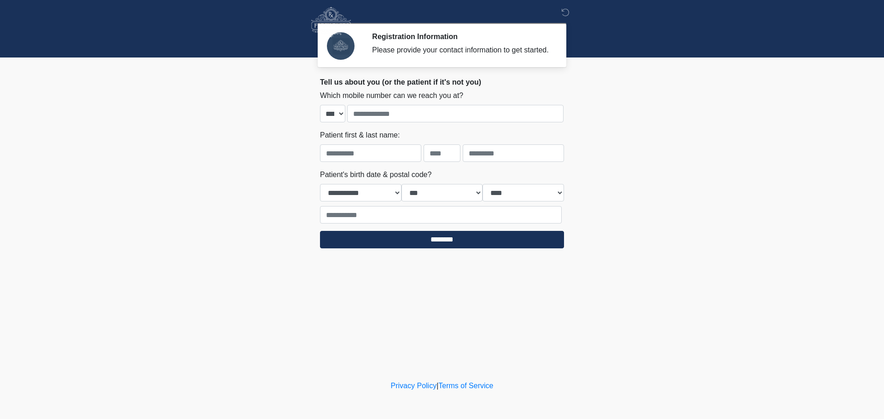 The width and height of the screenshot is (884, 419). Describe the element at coordinates (331, 22) in the screenshot. I see `img: Fresh Faces Rx Logo` at that location.